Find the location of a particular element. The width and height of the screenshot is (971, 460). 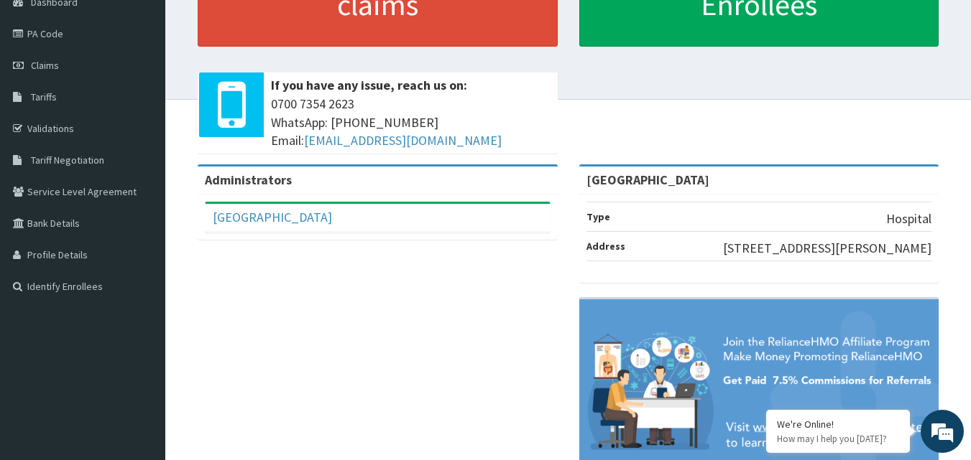

textarea: Type your message and hit 'Enter' is located at coordinates (140, 333).